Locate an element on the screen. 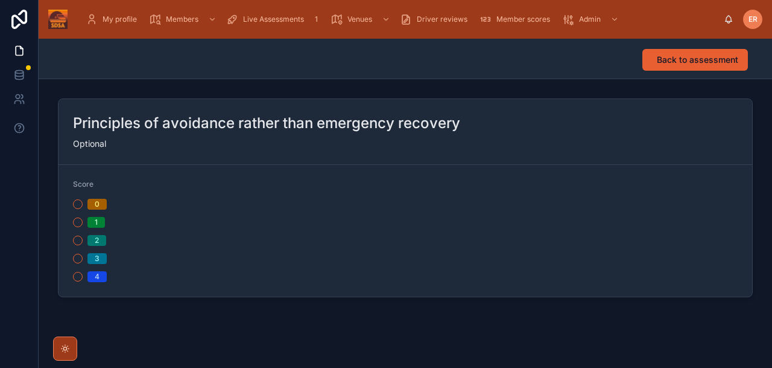  div: 2 is located at coordinates (97, 240).